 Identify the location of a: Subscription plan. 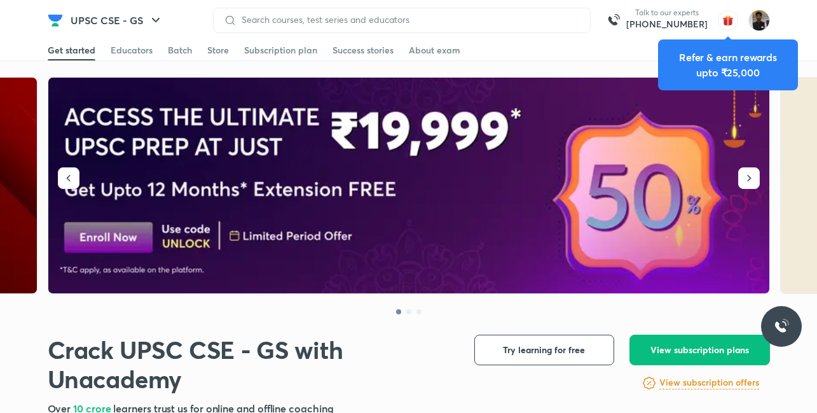
(280, 50).